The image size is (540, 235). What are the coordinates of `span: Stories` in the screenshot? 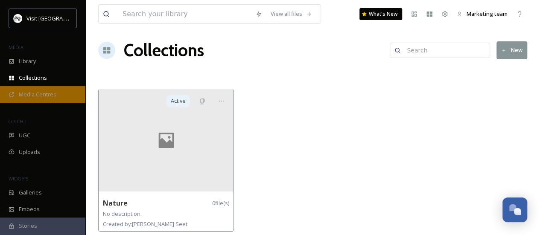 It's located at (28, 226).